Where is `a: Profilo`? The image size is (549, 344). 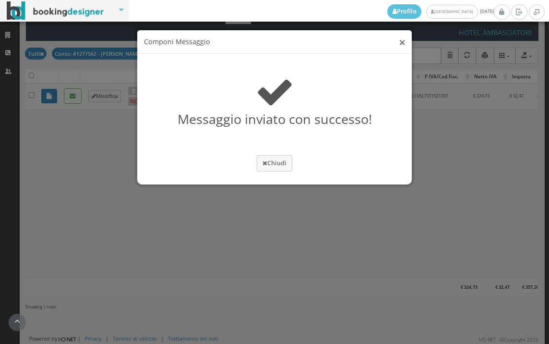 a: Profilo is located at coordinates (405, 12).